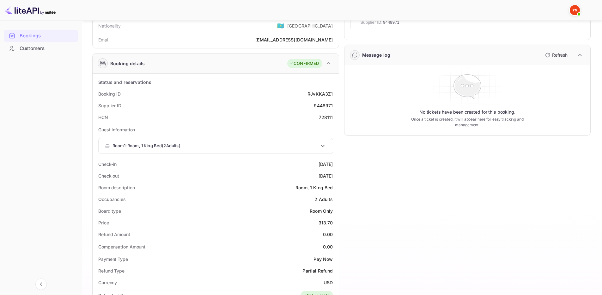 The image size is (602, 295). I want to click on div: Supplier ID, so click(110, 105).